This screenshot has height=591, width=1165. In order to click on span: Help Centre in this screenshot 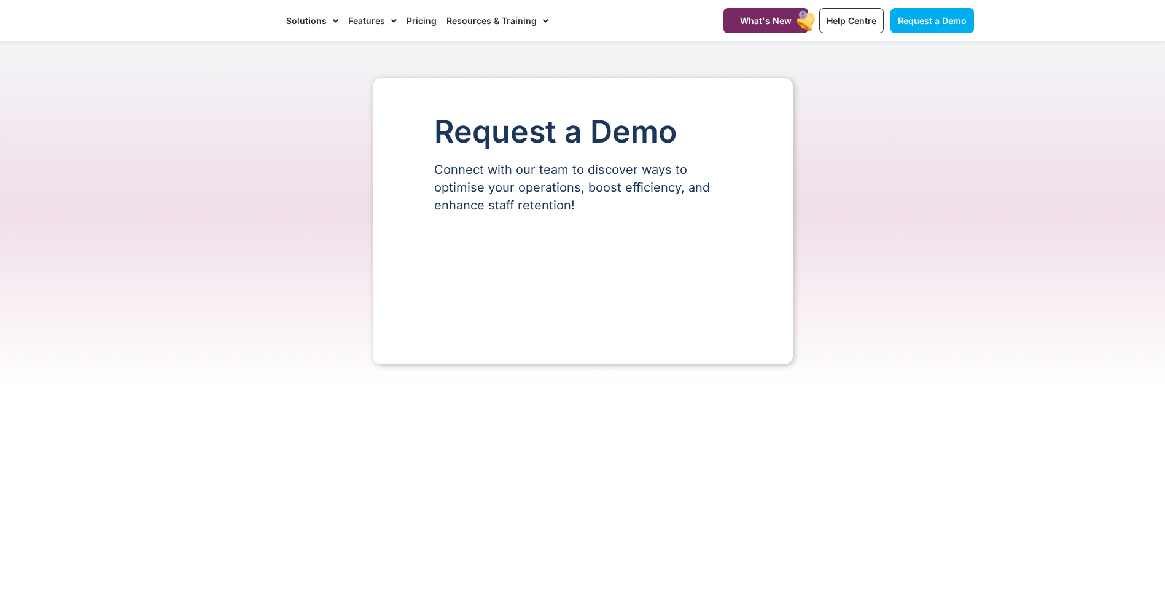, I will do `click(851, 20)`.